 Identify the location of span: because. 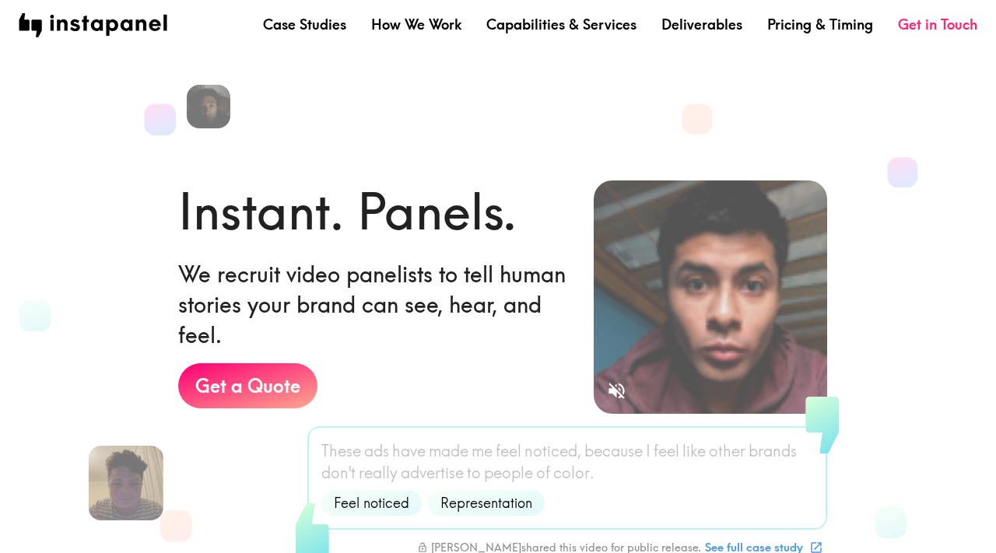
(613, 451).